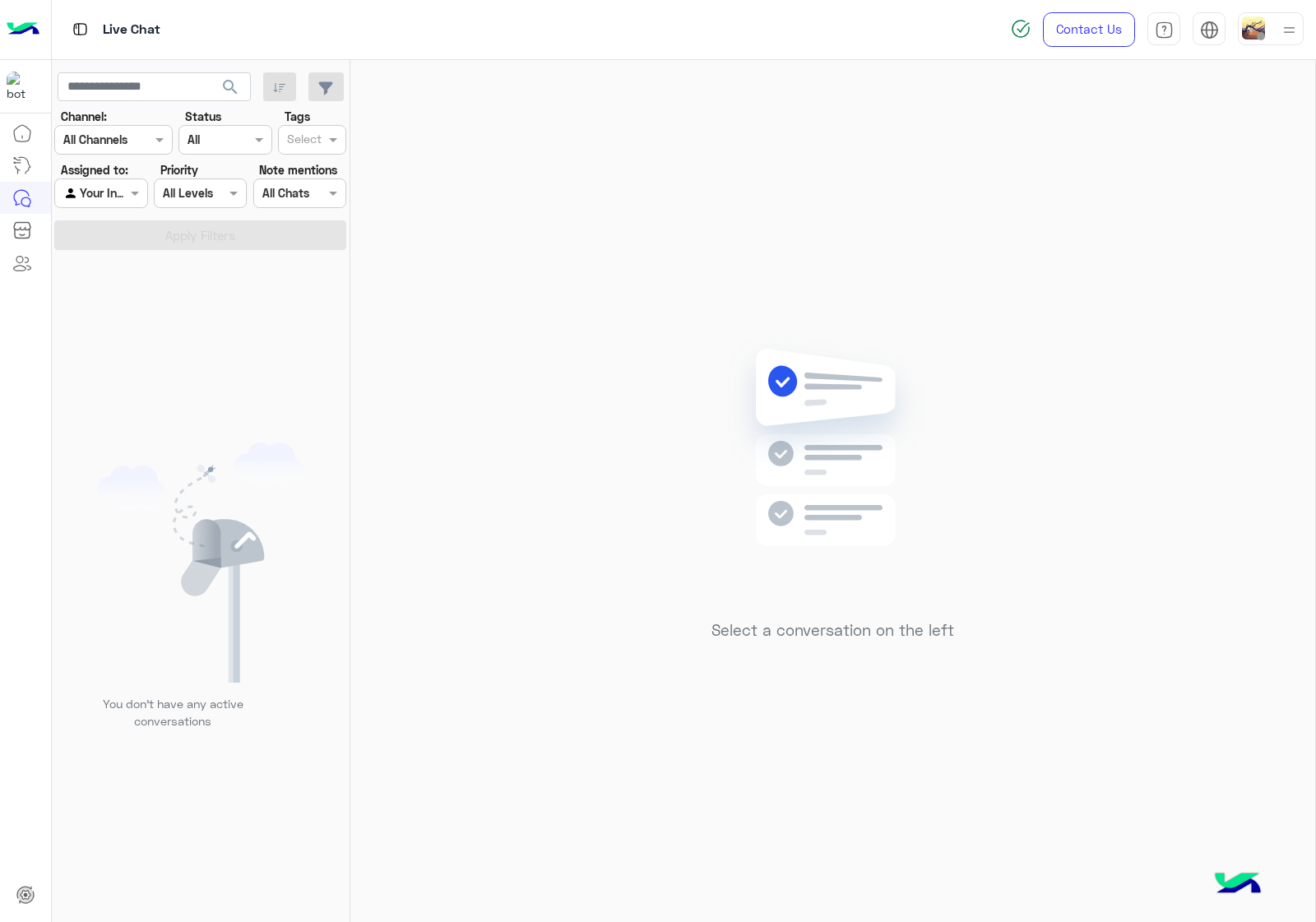  I want to click on h5: Select a conversation on the left, so click(833, 631).